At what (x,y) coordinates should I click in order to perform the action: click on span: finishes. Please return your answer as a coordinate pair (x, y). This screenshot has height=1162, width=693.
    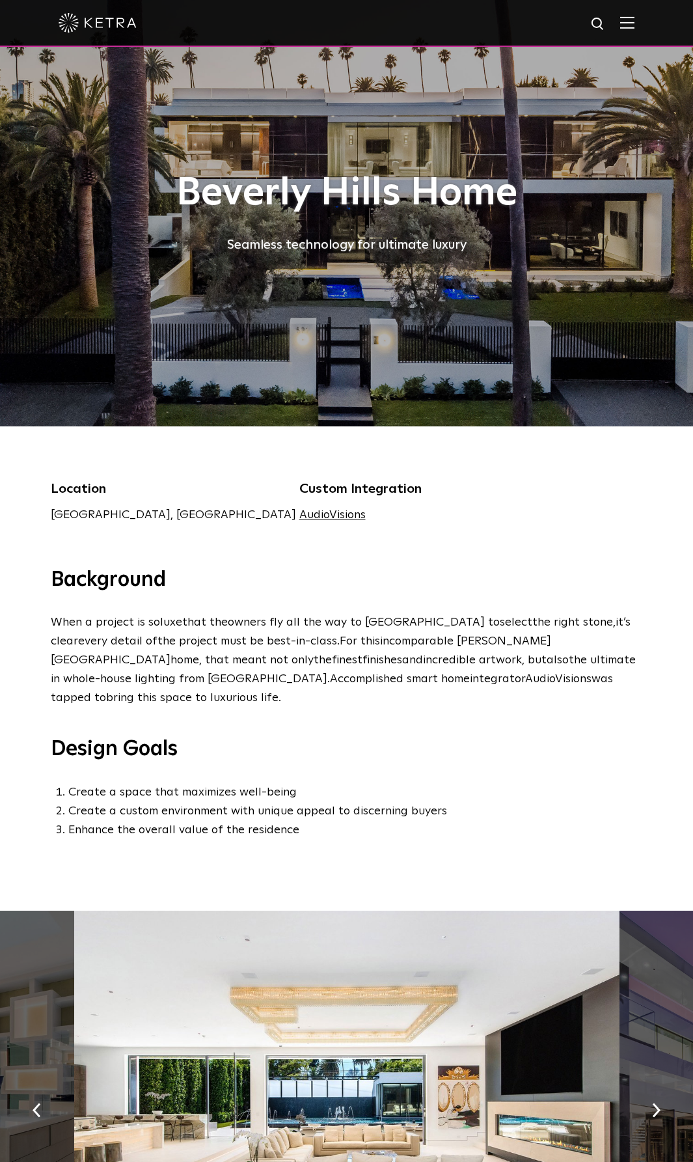
    Looking at the image, I should click on (382, 660).